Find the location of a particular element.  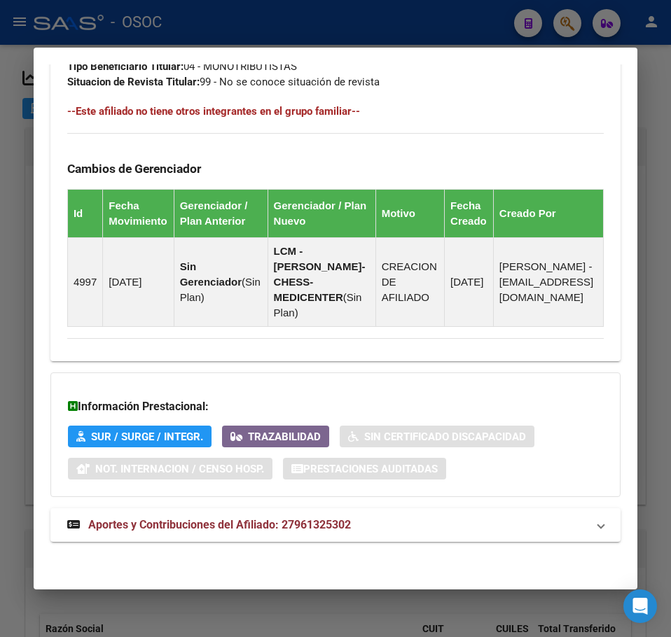

h3: Información Prestacional: is located at coordinates (335, 407).